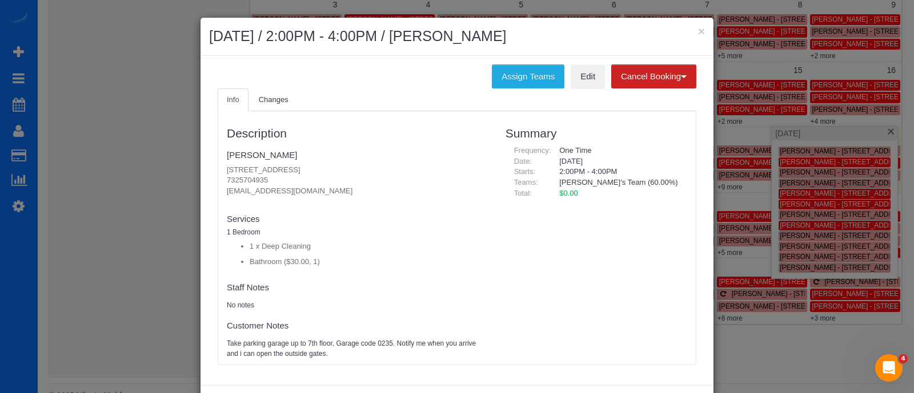  I want to click on span: Teams:, so click(526, 182).